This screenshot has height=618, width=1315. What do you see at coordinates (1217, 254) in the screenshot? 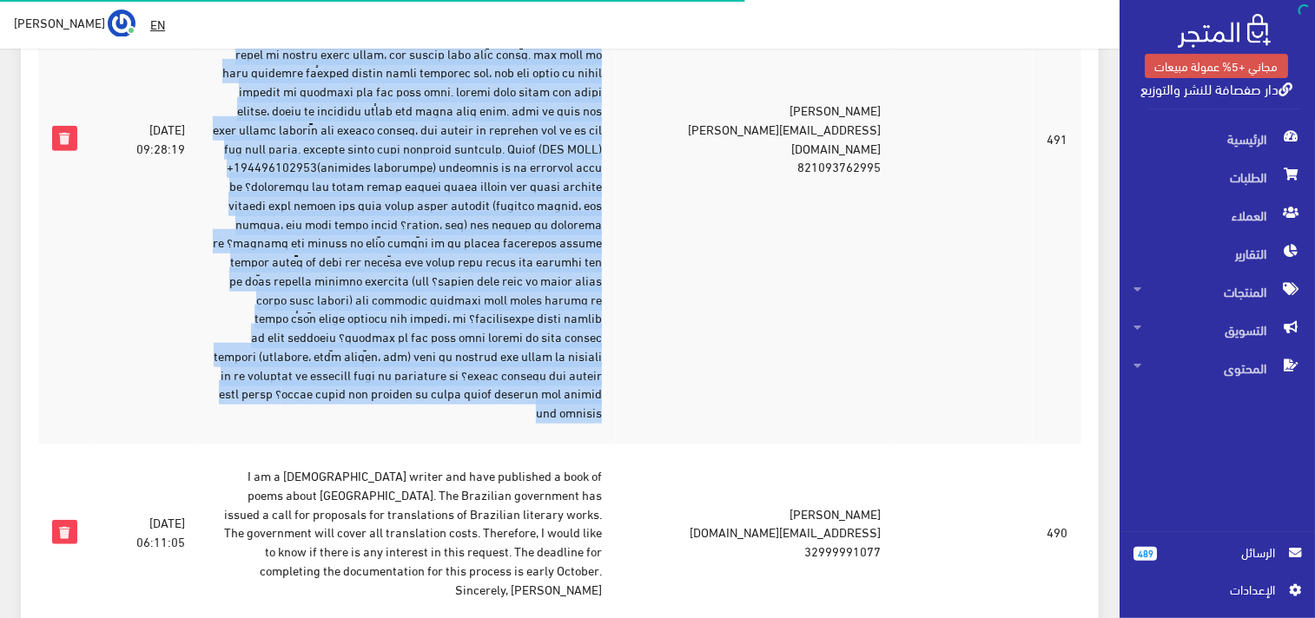
I see `span: التقارير` at bounding box center [1217, 254].